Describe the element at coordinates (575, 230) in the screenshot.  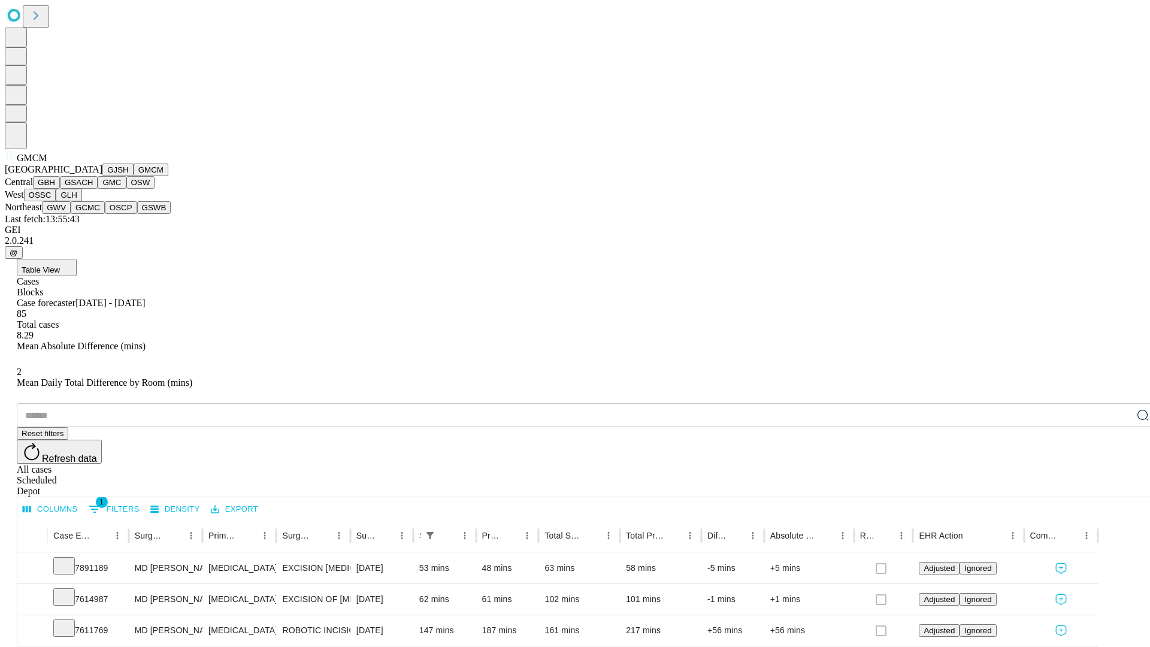
I see `div: GEI` at that location.